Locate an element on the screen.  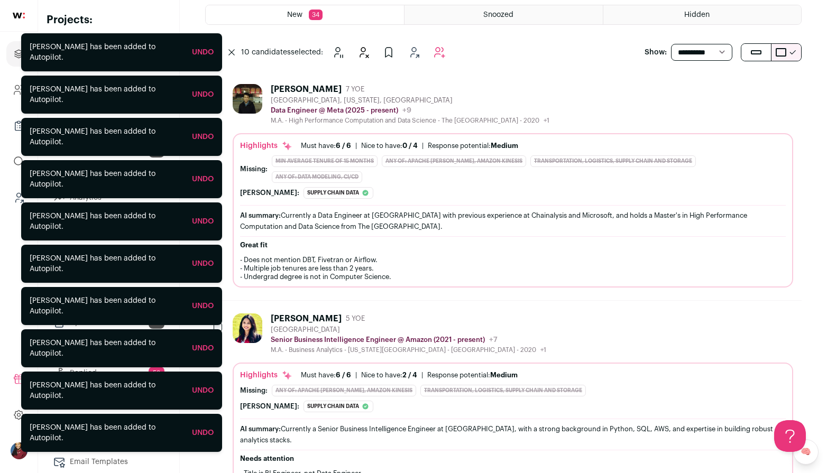
span: New is located at coordinates (295, 15).